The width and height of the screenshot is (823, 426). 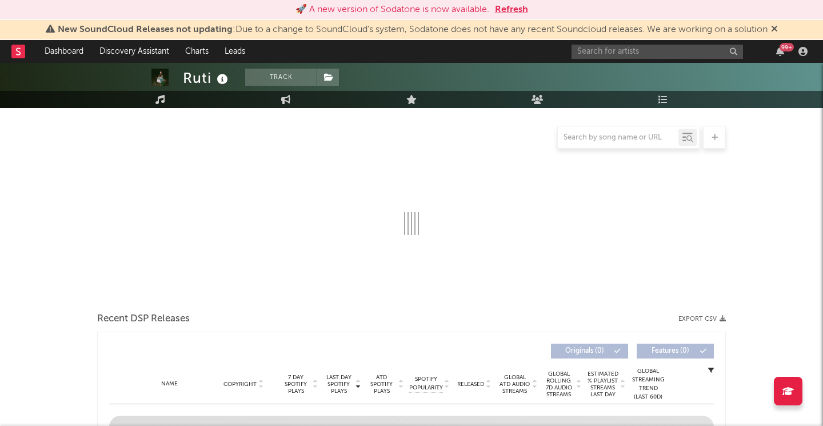 I want to click on a: Charts, so click(x=197, y=51).